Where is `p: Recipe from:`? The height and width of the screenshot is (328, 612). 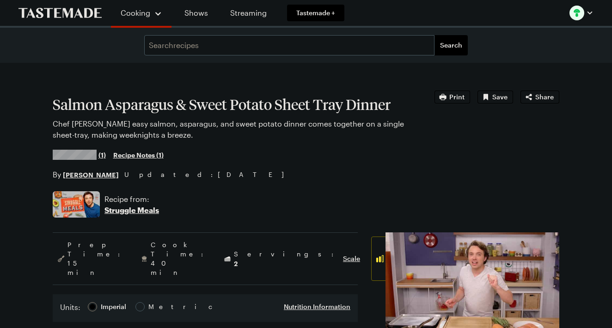
p: Recipe from: is located at coordinates (132, 199).